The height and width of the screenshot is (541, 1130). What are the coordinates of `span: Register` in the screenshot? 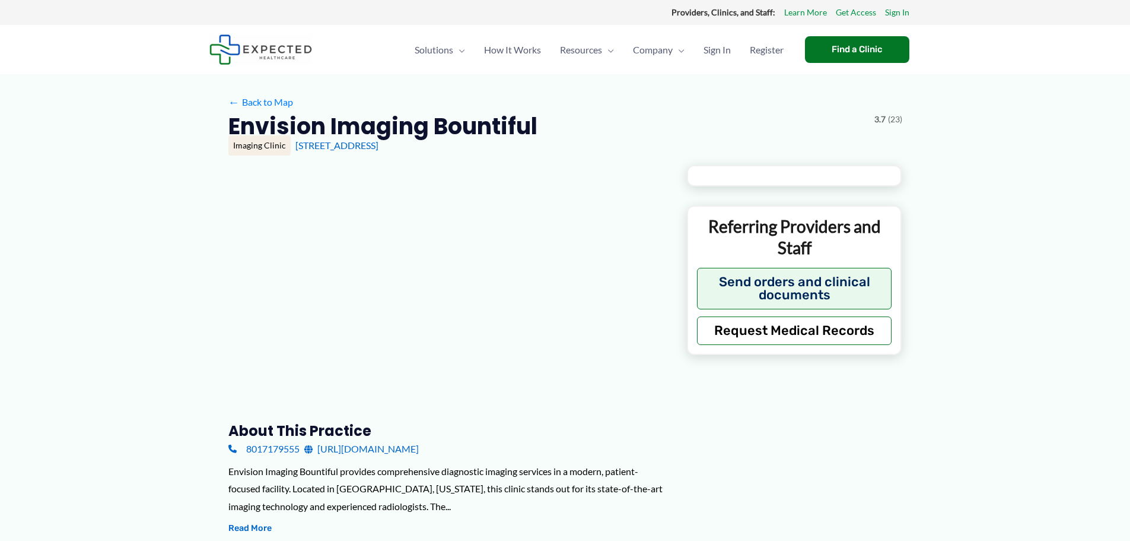 It's located at (767, 50).